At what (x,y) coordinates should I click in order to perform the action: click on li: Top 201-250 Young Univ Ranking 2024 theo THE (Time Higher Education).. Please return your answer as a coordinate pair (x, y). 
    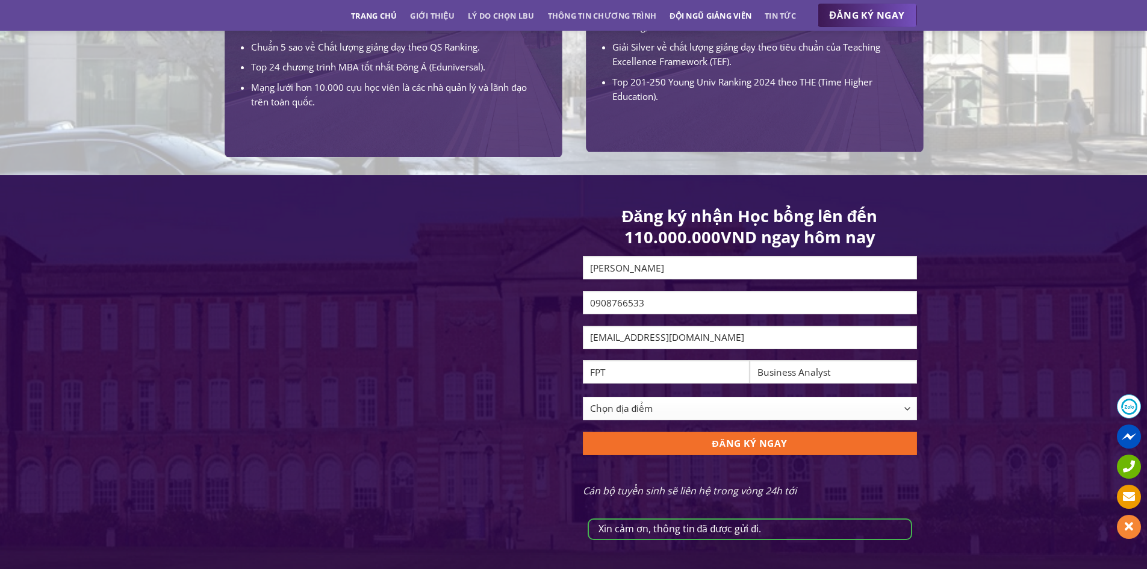
    Looking at the image, I should click on (760, 89).